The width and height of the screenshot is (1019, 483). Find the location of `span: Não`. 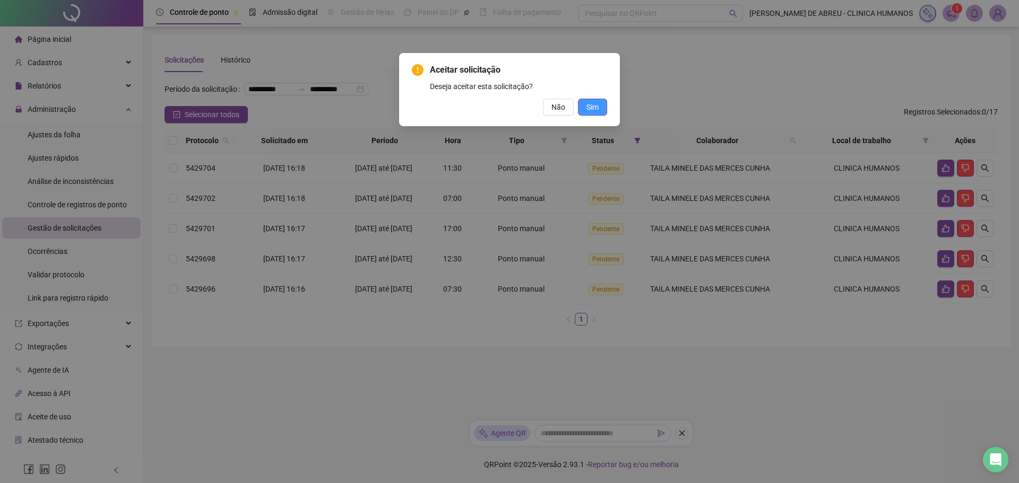

span: Não is located at coordinates (558, 107).